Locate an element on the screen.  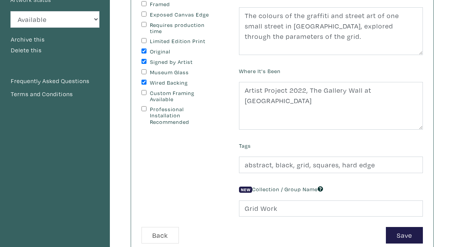
label: Original is located at coordinates (182, 52).